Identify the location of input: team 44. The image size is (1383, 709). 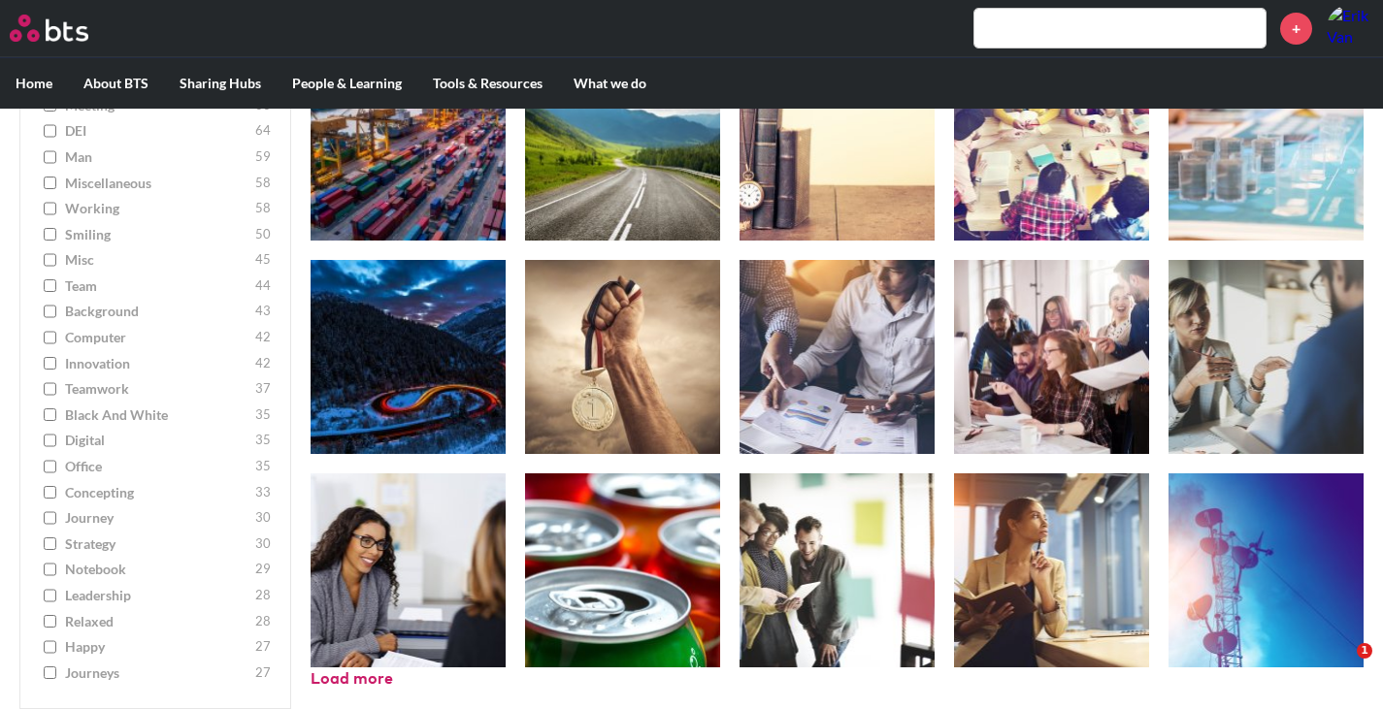
(49, 285).